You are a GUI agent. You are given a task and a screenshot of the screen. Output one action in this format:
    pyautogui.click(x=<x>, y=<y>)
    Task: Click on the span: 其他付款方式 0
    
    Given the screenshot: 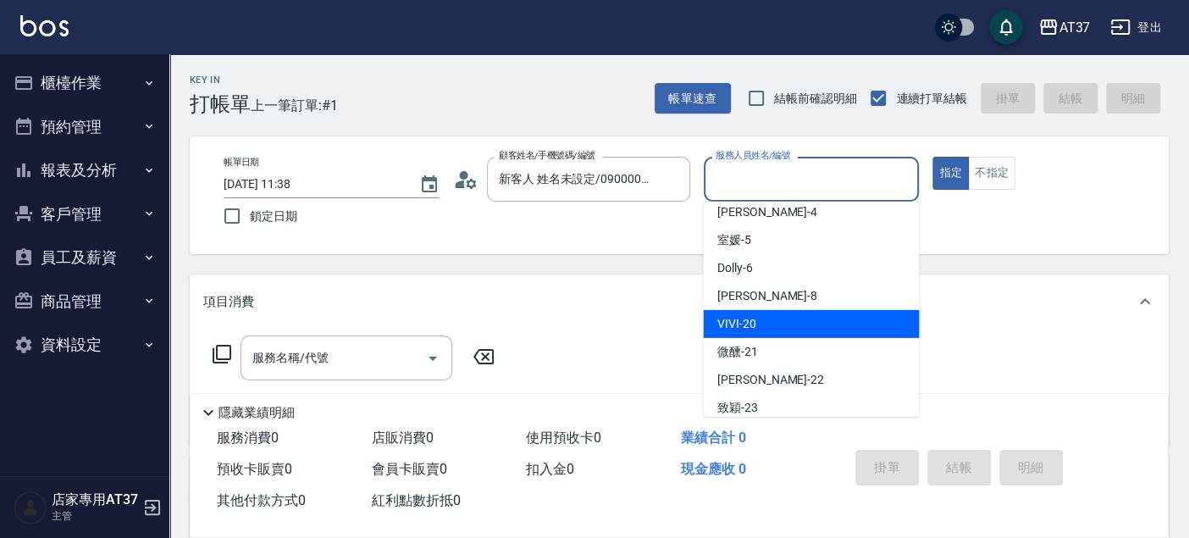 What is the action you would take?
    pyautogui.click(x=261, y=500)
    